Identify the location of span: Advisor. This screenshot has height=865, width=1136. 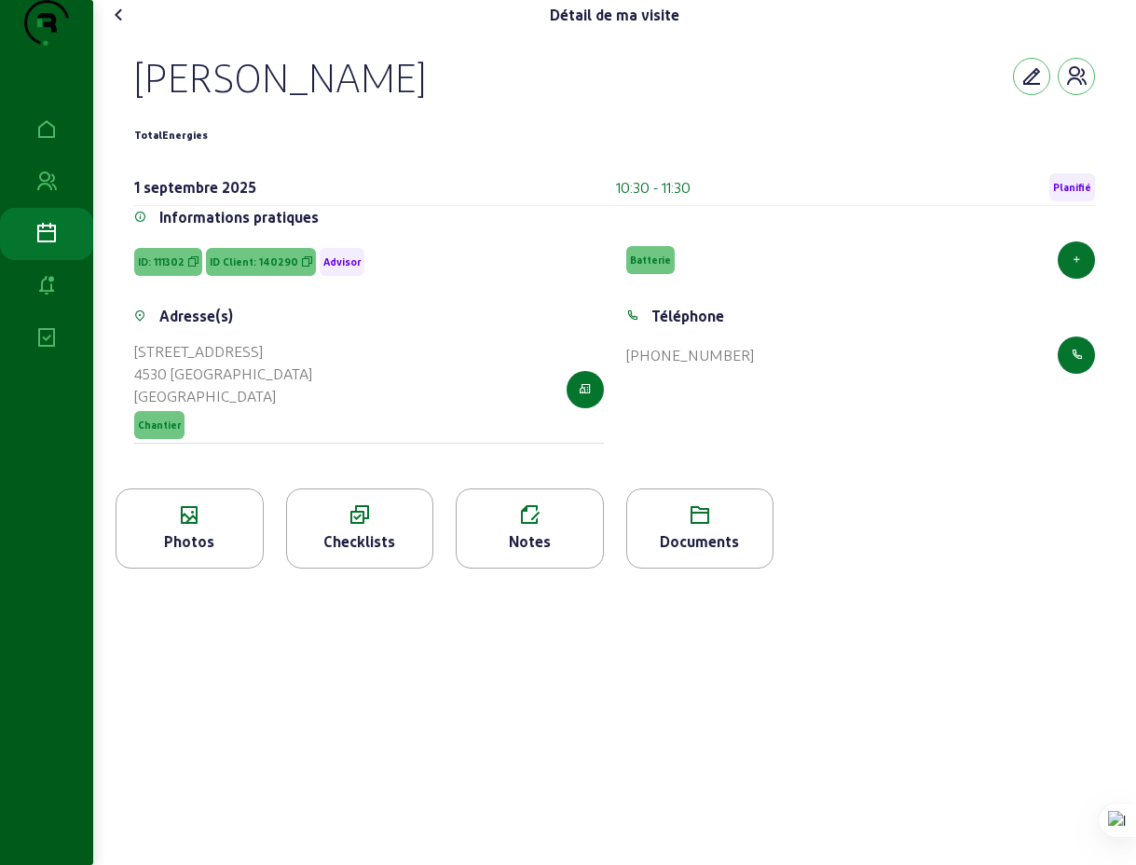
(342, 262).